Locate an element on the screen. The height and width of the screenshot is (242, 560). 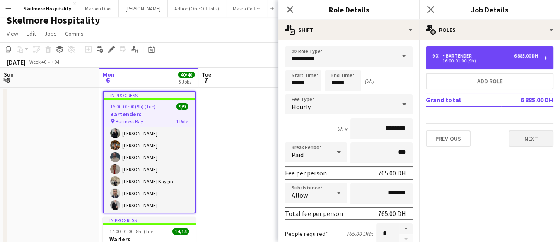
button: Masra Coffee is located at coordinates (246, 8).